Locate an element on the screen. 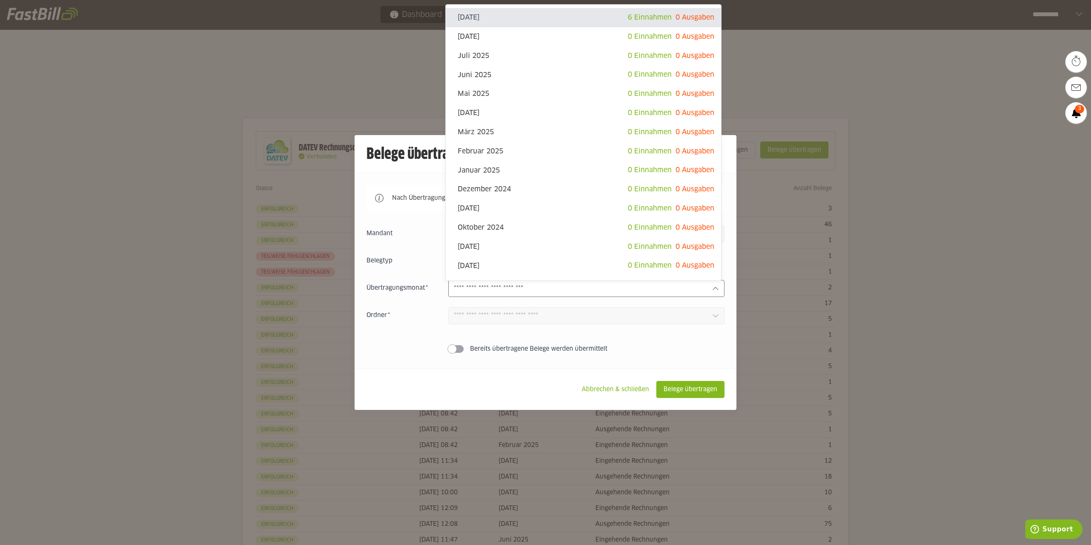  a: 3 is located at coordinates (1076, 113).